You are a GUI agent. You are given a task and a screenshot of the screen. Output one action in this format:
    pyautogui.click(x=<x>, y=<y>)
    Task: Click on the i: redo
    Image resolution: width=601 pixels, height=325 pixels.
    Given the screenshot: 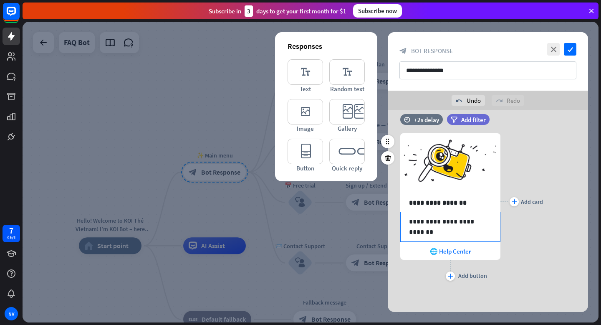 What is the action you would take?
    pyautogui.click(x=499, y=101)
    